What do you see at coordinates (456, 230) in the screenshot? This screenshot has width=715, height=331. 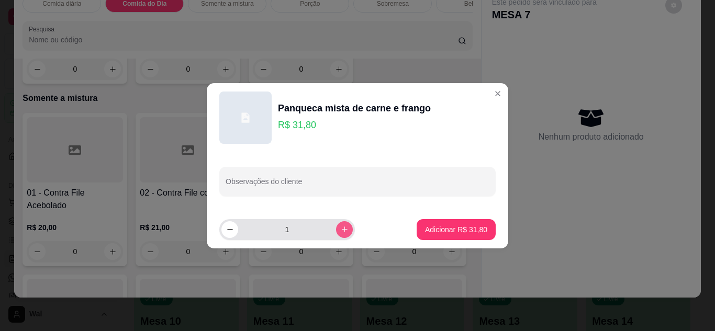 I see `button: Adicionar R$ 31,80` at bounding box center [456, 230].